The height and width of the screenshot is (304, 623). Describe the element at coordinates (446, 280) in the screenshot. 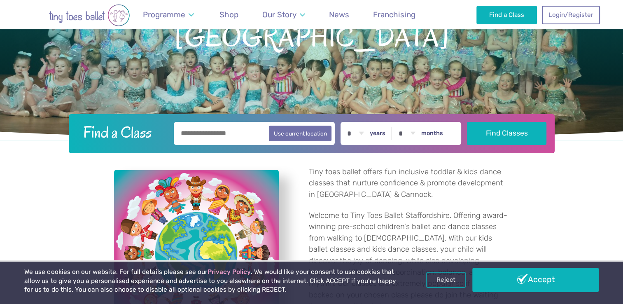

I see `a: Reject` at that location.